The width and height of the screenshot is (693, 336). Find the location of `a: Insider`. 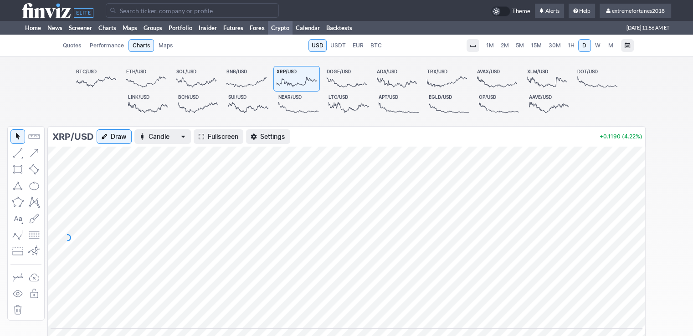

a: Insider is located at coordinates (208, 28).